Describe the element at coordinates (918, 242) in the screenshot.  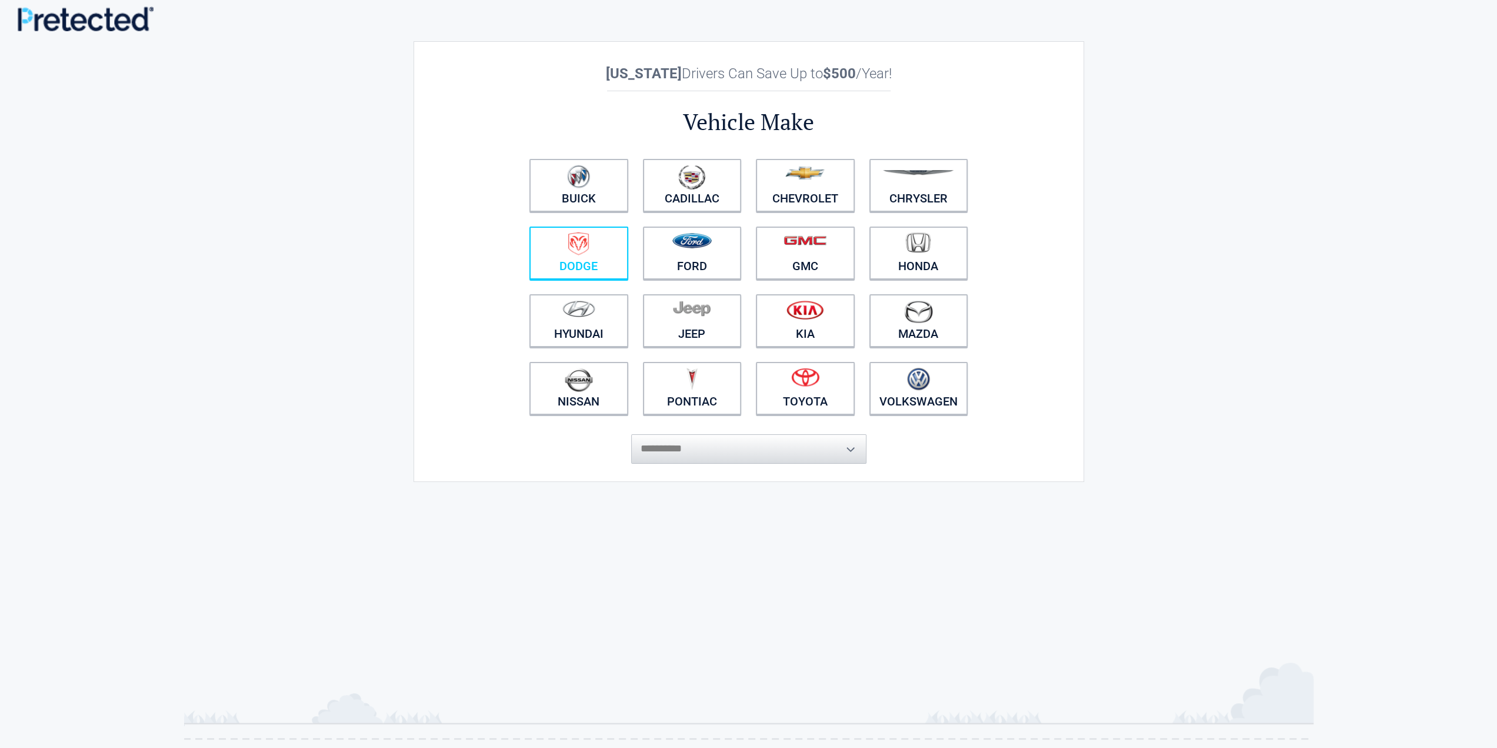
I see `img: honda` at that location.